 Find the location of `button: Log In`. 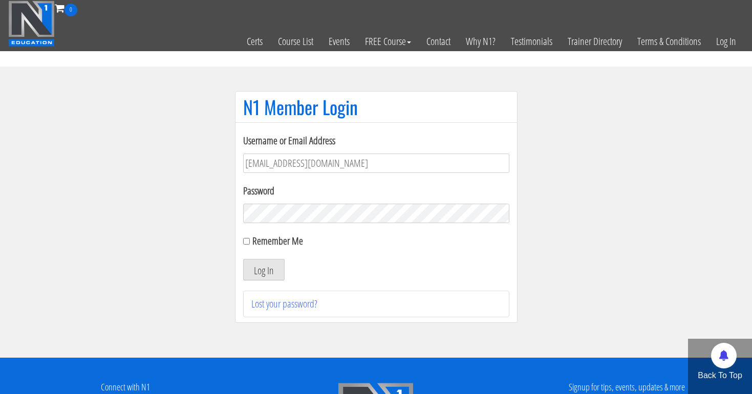

button: Log In is located at coordinates (263, 270).